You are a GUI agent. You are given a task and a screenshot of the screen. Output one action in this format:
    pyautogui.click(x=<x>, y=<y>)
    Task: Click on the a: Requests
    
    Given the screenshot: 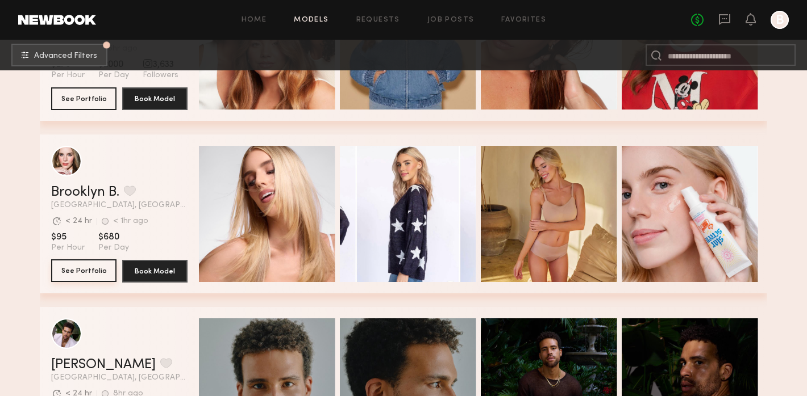 What is the action you would take?
    pyautogui.click(x=378, y=20)
    